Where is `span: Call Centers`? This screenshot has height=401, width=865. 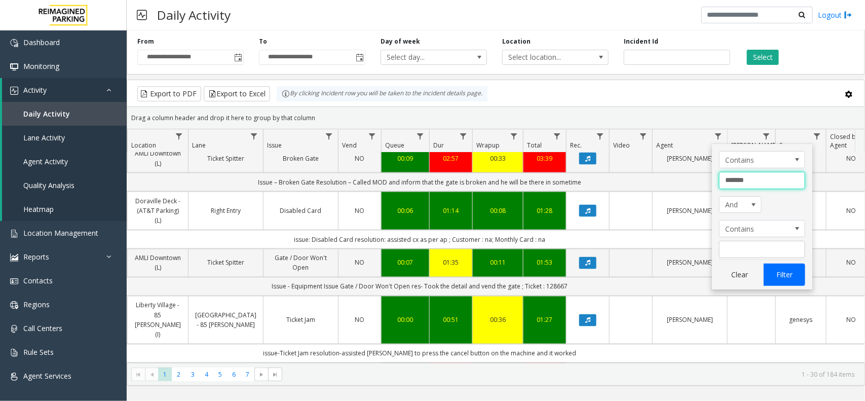
span: Call Centers is located at coordinates (43, 328).